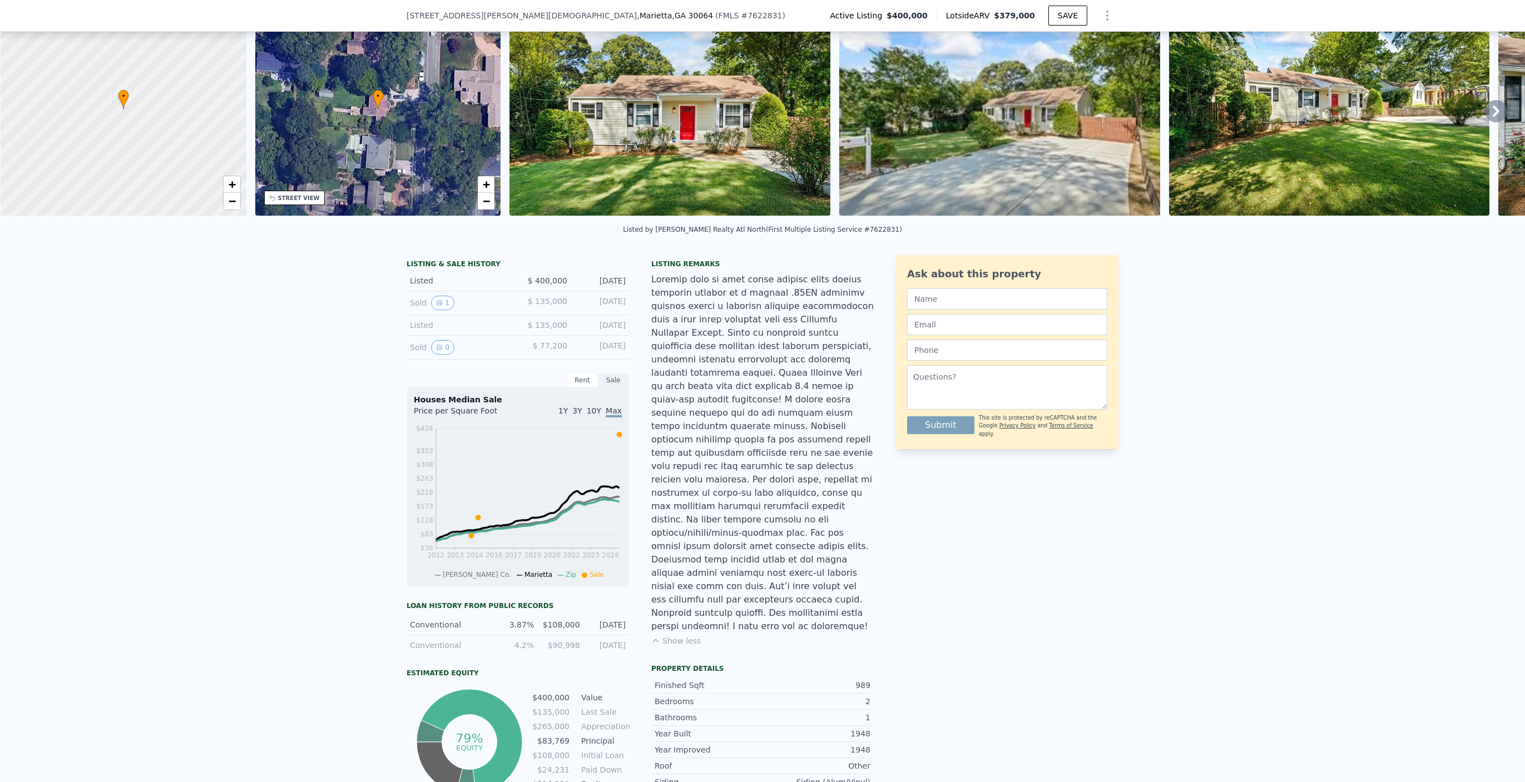 This screenshot has height=782, width=1525. What do you see at coordinates (538, 575) in the screenshot?
I see `span: Marietta` at bounding box center [538, 575].